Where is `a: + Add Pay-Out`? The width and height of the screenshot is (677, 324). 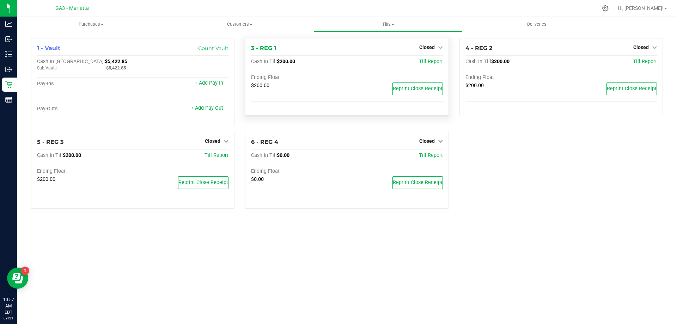 a: + Add Pay-Out is located at coordinates (207, 108).